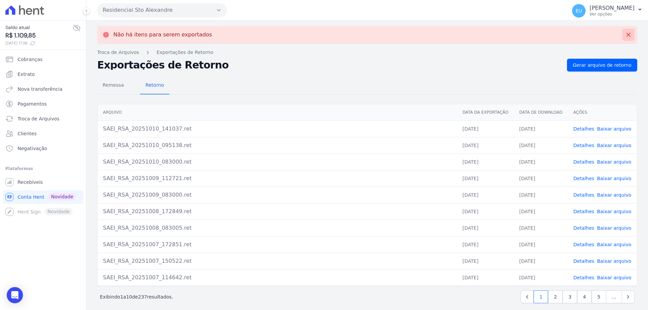 The image size is (648, 310). Describe the element at coordinates (155, 85) in the screenshot. I see `span: Retorno` at that location.